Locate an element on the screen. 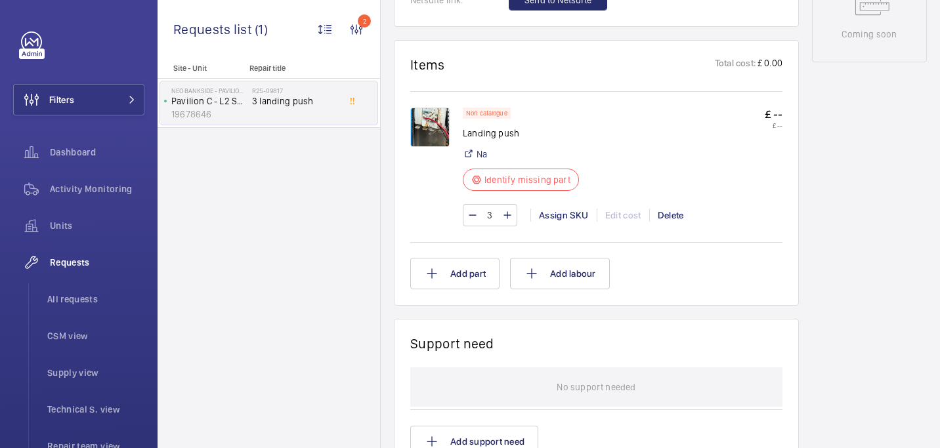  span: Activity Monitoring is located at coordinates (97, 189).